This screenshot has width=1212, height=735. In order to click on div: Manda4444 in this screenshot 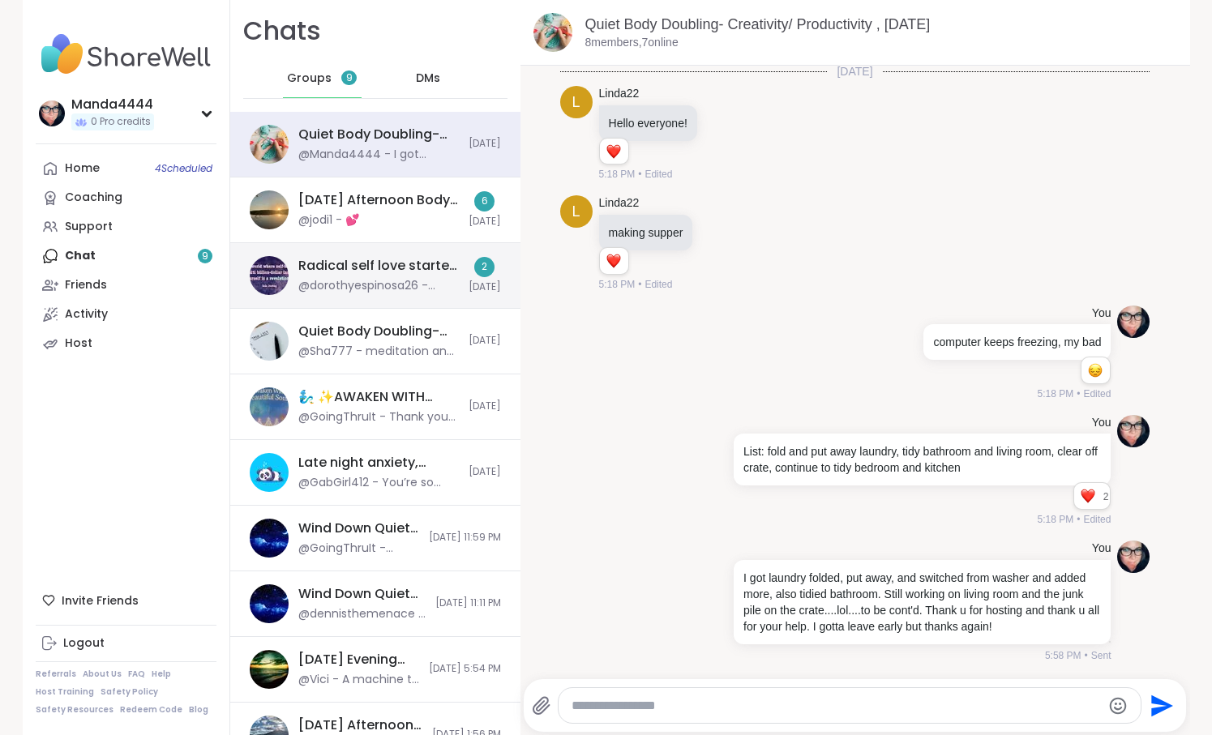, I will do `click(113, 105)`.